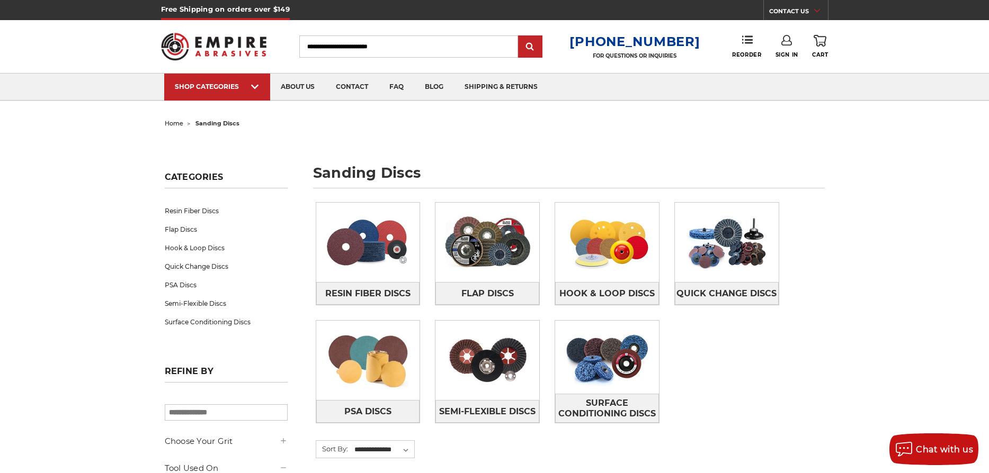 The image size is (989, 473). I want to click on span: Hook & Loop Discs, so click(607, 294).